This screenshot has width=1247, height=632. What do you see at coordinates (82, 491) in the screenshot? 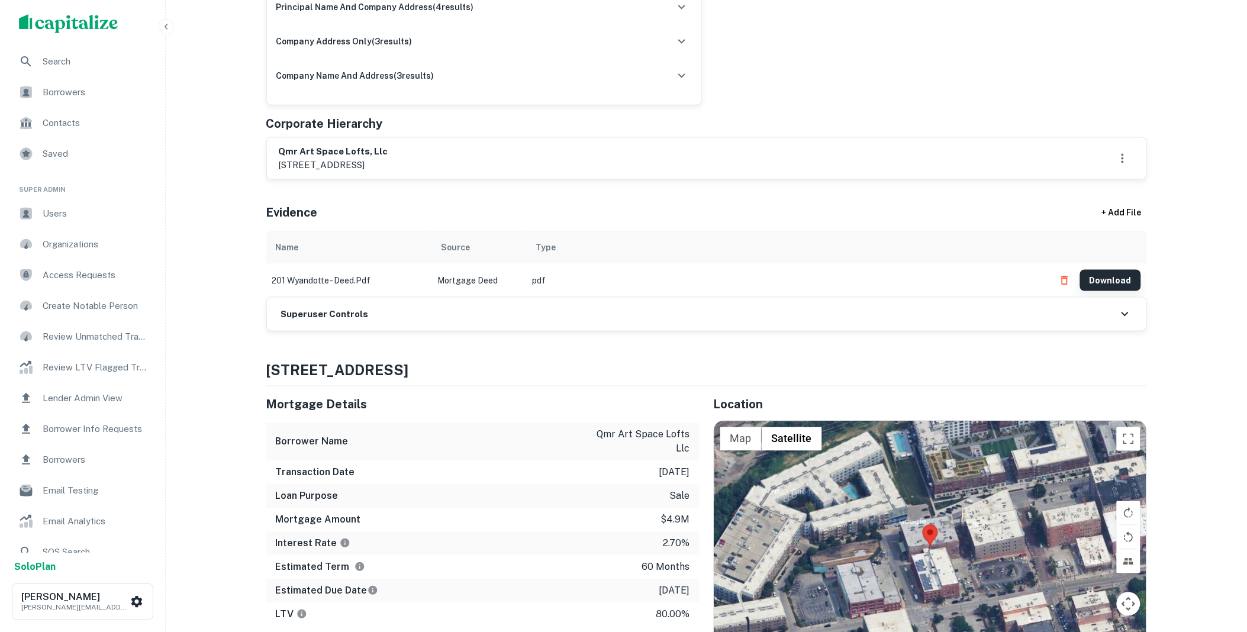
I see `a: Email Testing` at bounding box center [82, 491].